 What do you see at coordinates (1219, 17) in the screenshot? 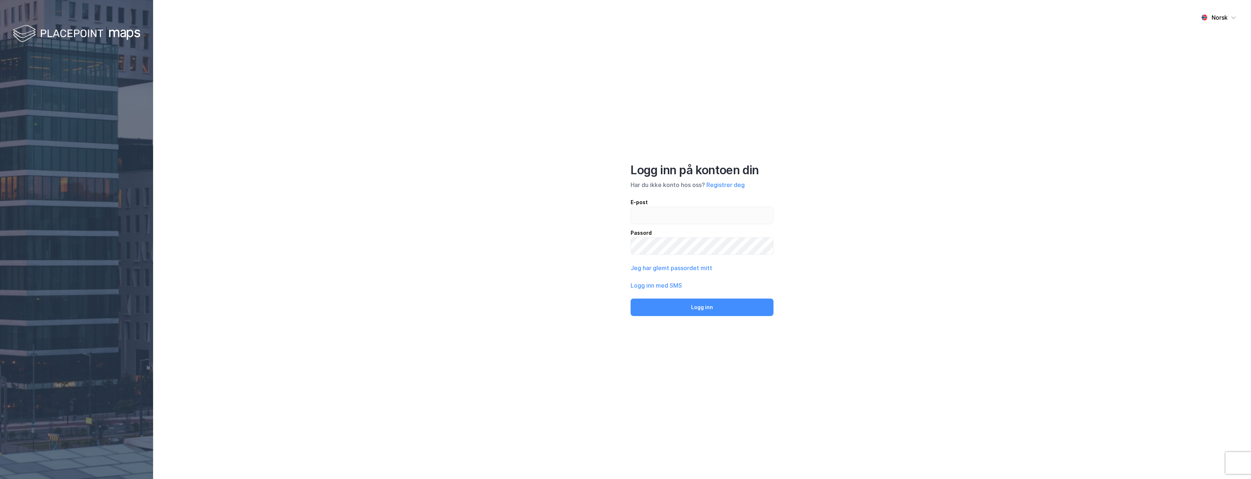
I see `div: Norsk` at bounding box center [1219, 17].